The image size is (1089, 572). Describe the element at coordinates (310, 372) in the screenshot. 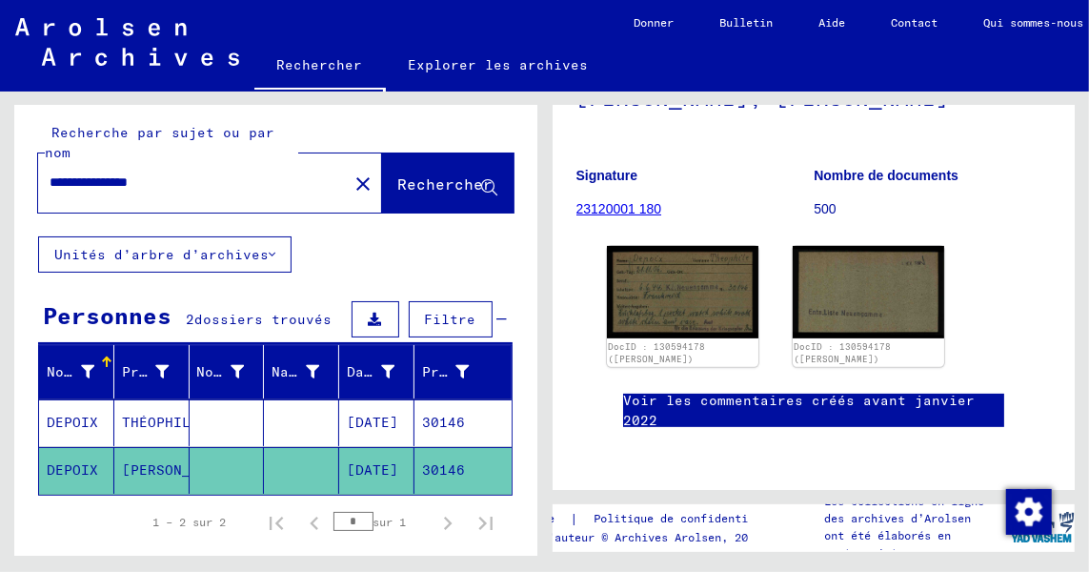

I see `font: Naissance` at that location.